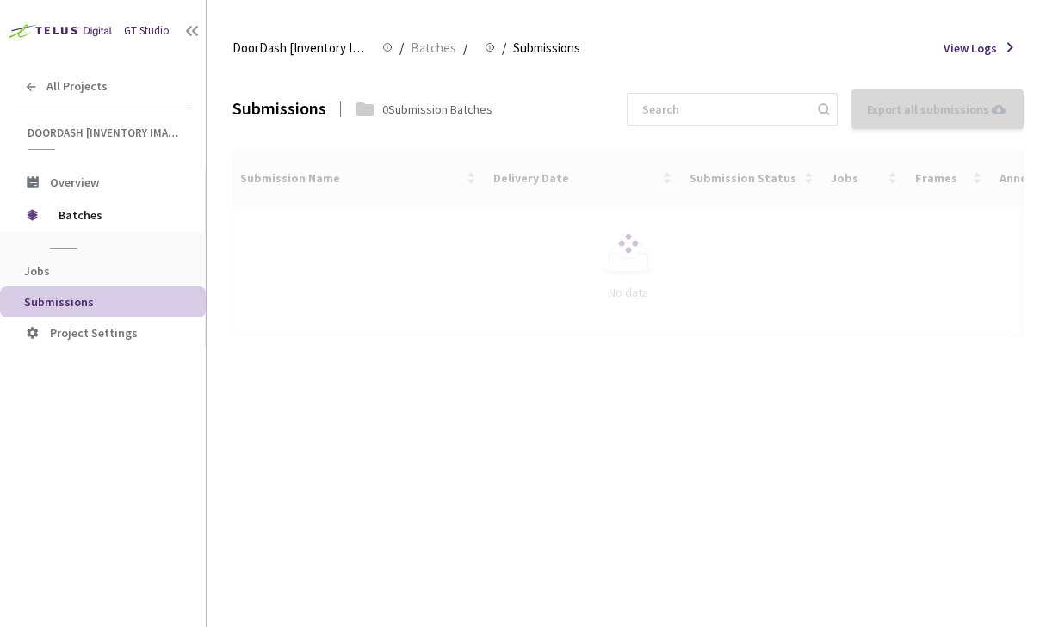  I want to click on span: All Projects, so click(77, 86).